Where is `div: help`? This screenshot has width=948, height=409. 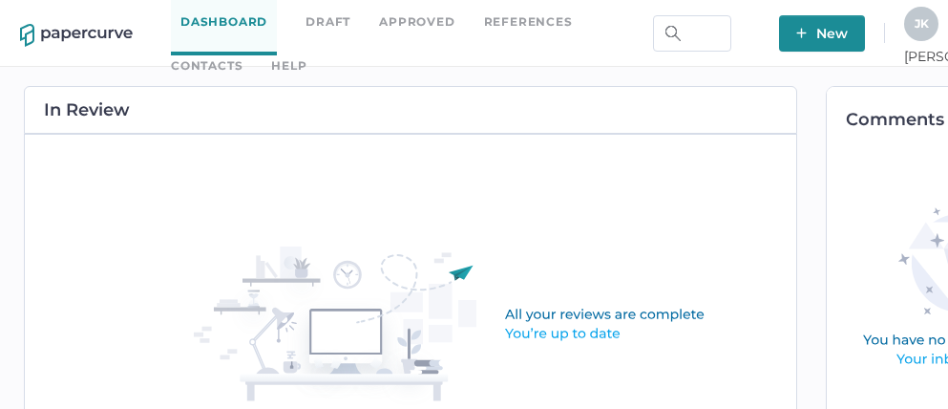 div: help is located at coordinates (288, 66).